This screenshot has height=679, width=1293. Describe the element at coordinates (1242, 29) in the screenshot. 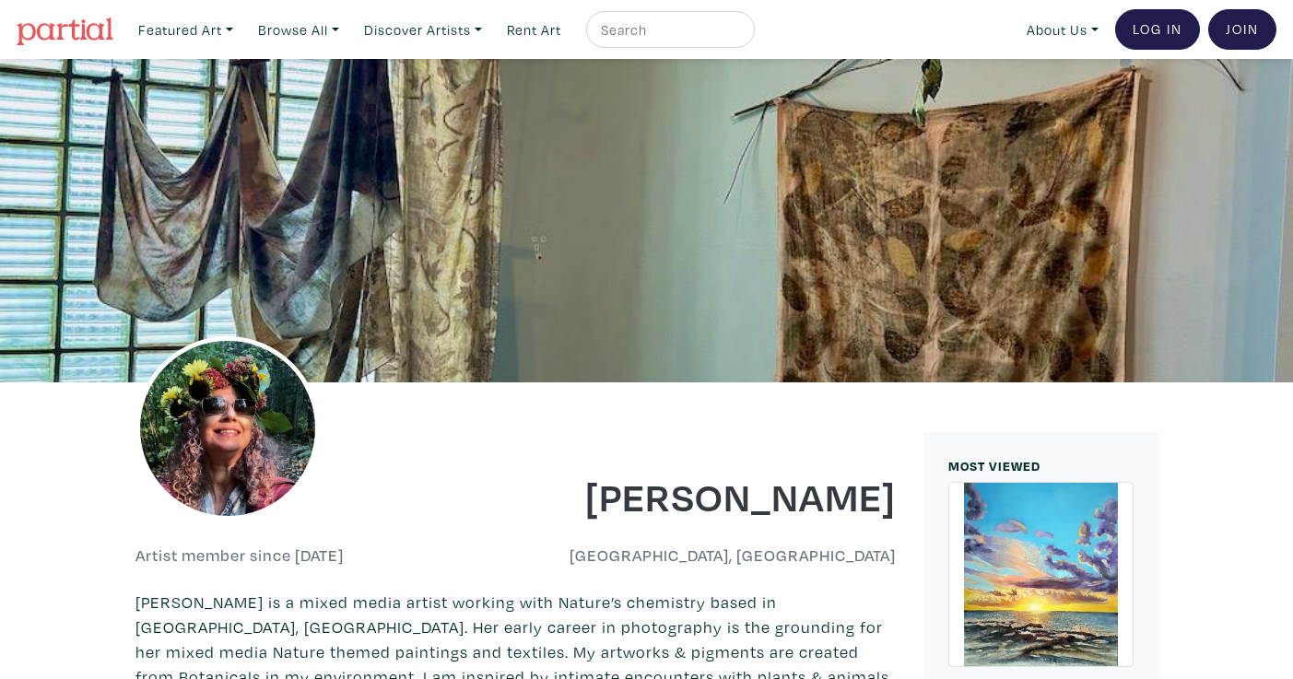

I see `a: Join` at that location.